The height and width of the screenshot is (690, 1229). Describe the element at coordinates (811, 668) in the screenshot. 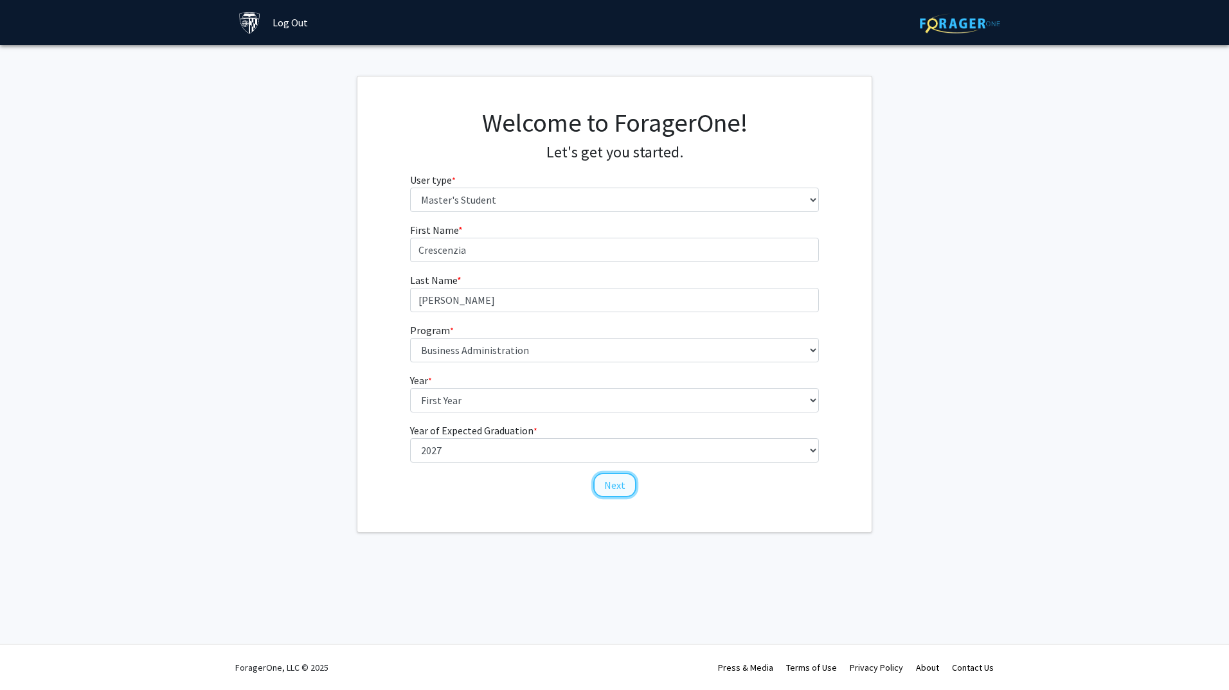

I see `a: Terms of Use` at that location.